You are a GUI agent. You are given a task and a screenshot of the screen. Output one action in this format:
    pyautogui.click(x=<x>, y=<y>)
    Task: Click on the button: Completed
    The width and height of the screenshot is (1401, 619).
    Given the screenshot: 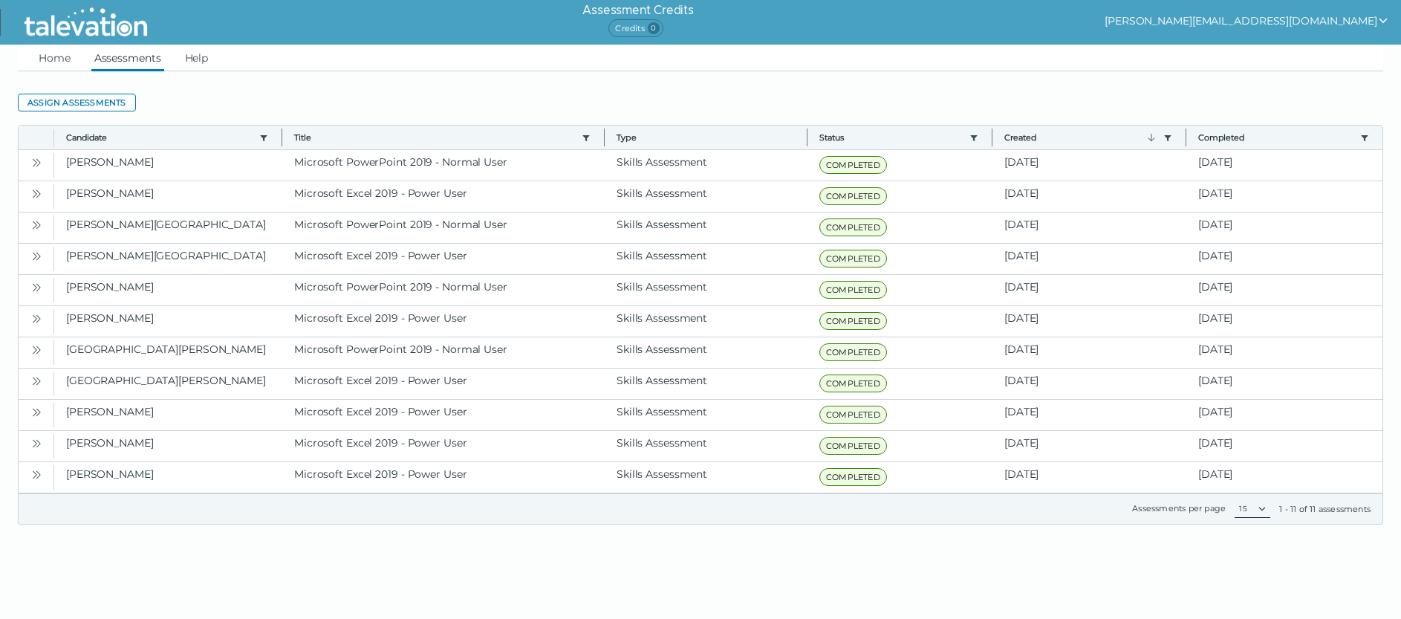 What is the action you would take?
    pyautogui.click(x=1276, y=137)
    